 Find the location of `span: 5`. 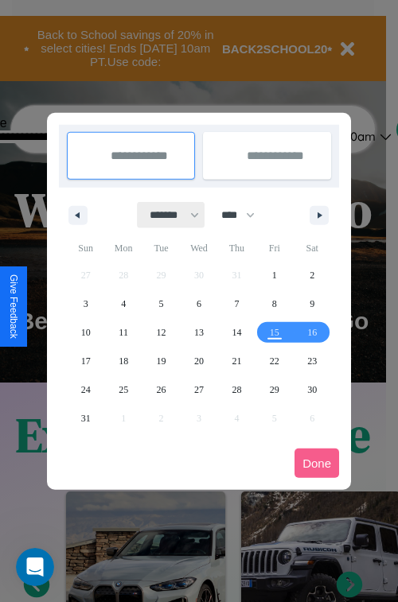

span: 5 is located at coordinates (161, 304).